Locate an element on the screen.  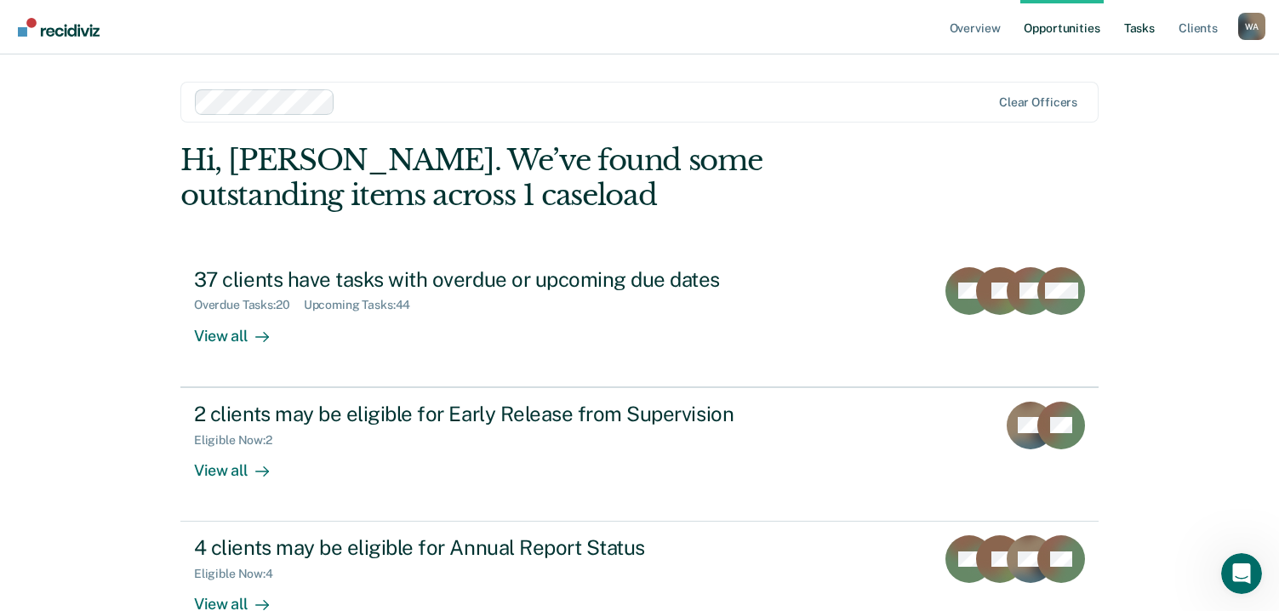
div: 2 clients may be eligible for Early Release from Supervision is located at coordinates (493, 413).